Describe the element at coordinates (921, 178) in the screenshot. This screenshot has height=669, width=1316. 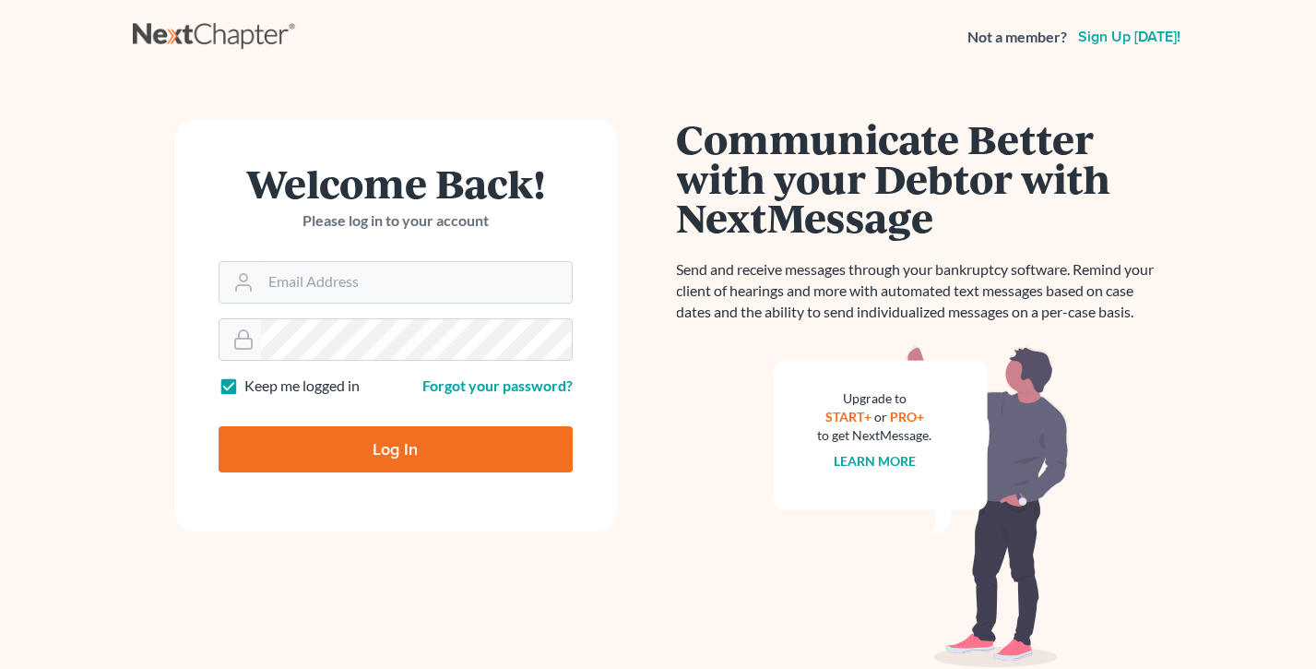
I see `h1: Communicate Better with your Debtor with NextMessage` at that location.